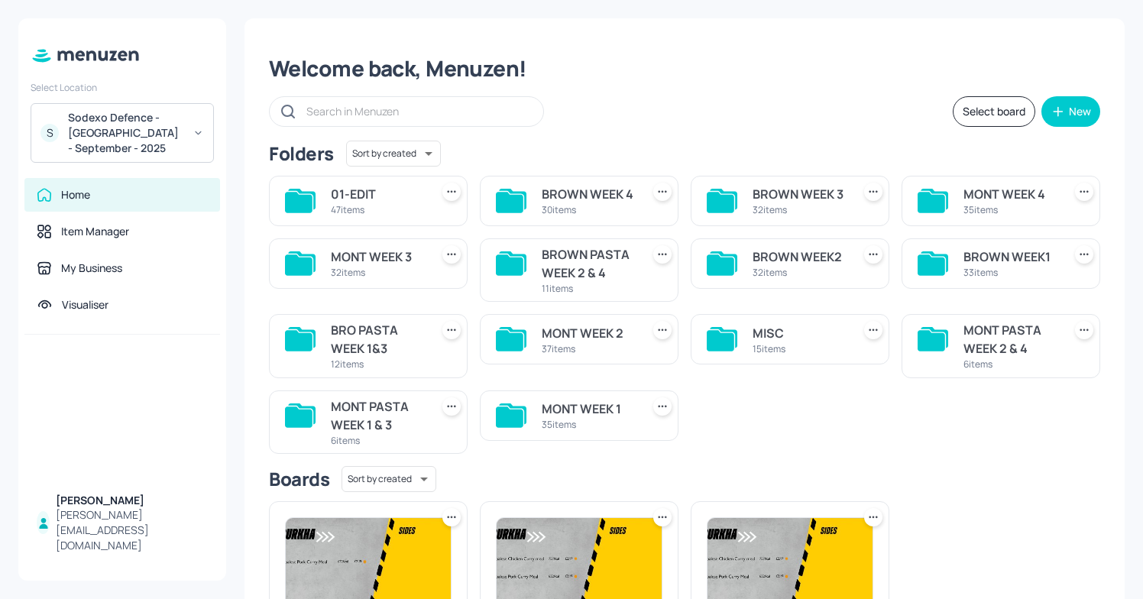 The image size is (1143, 599). Describe the element at coordinates (1010, 194) in the screenshot. I see `div: MONT WEEK 4` at that location.